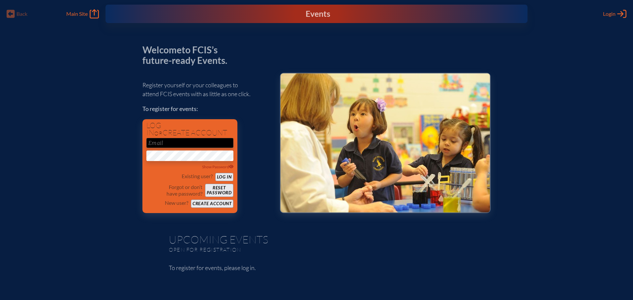 The image size is (633, 300). What do you see at coordinates (385, 143) in the screenshot?
I see `img: Events` at bounding box center [385, 143].